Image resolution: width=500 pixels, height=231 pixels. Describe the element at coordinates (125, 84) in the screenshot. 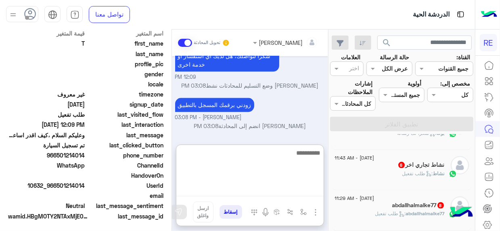

I see `span: locale` at that location.